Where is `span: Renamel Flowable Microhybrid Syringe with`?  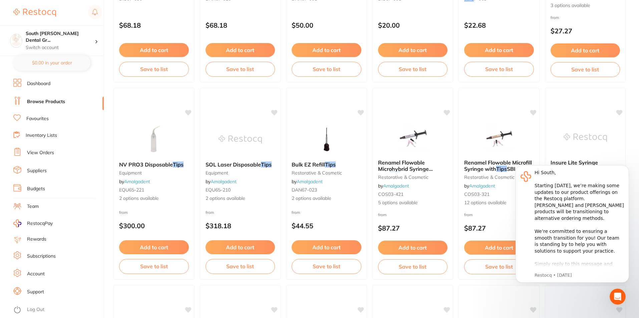
span: Renamel Flowable Microhybrid Syringe with is located at coordinates (405, 168).